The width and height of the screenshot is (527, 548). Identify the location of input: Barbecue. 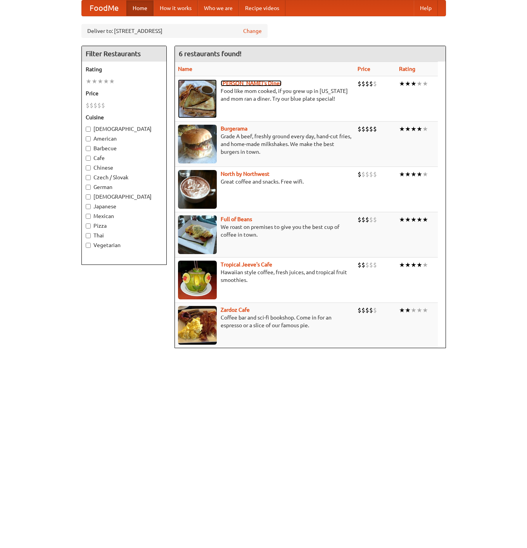
(88, 148).